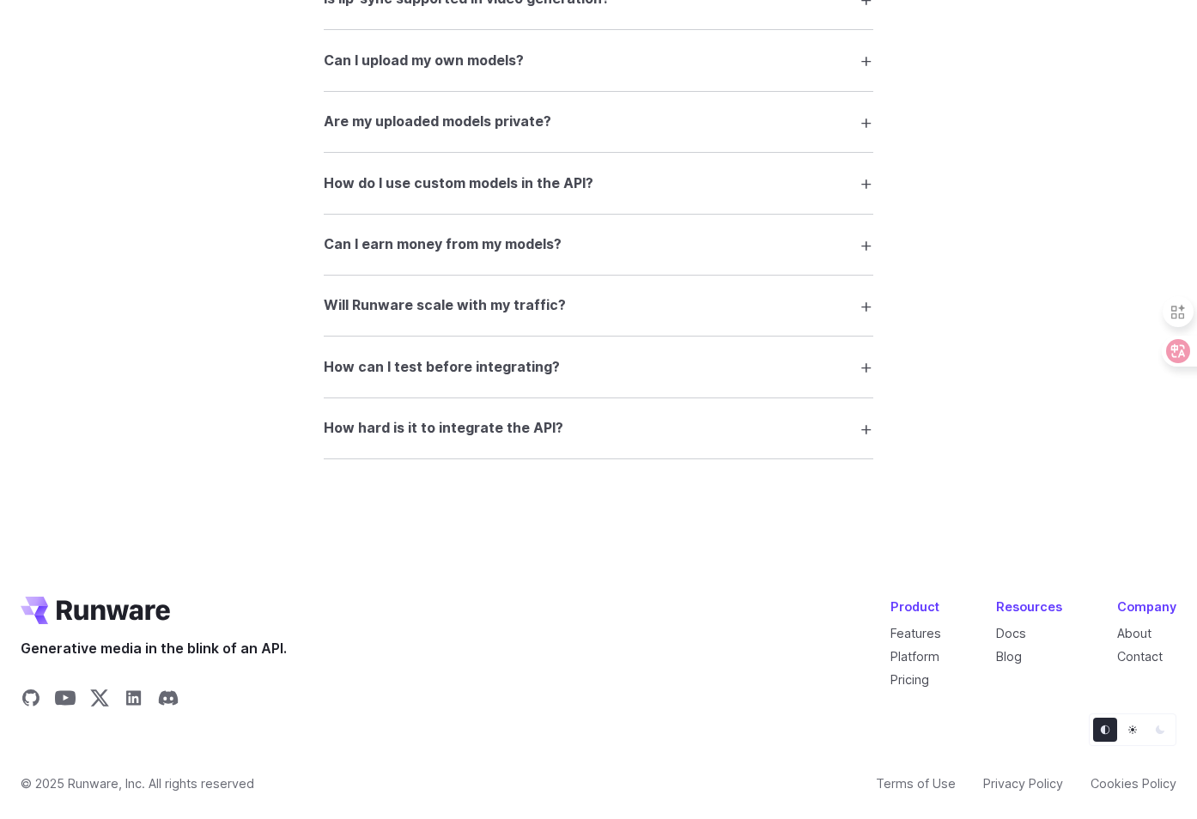  Describe the element at coordinates (1140, 656) in the screenshot. I see `a: Contact` at that location.